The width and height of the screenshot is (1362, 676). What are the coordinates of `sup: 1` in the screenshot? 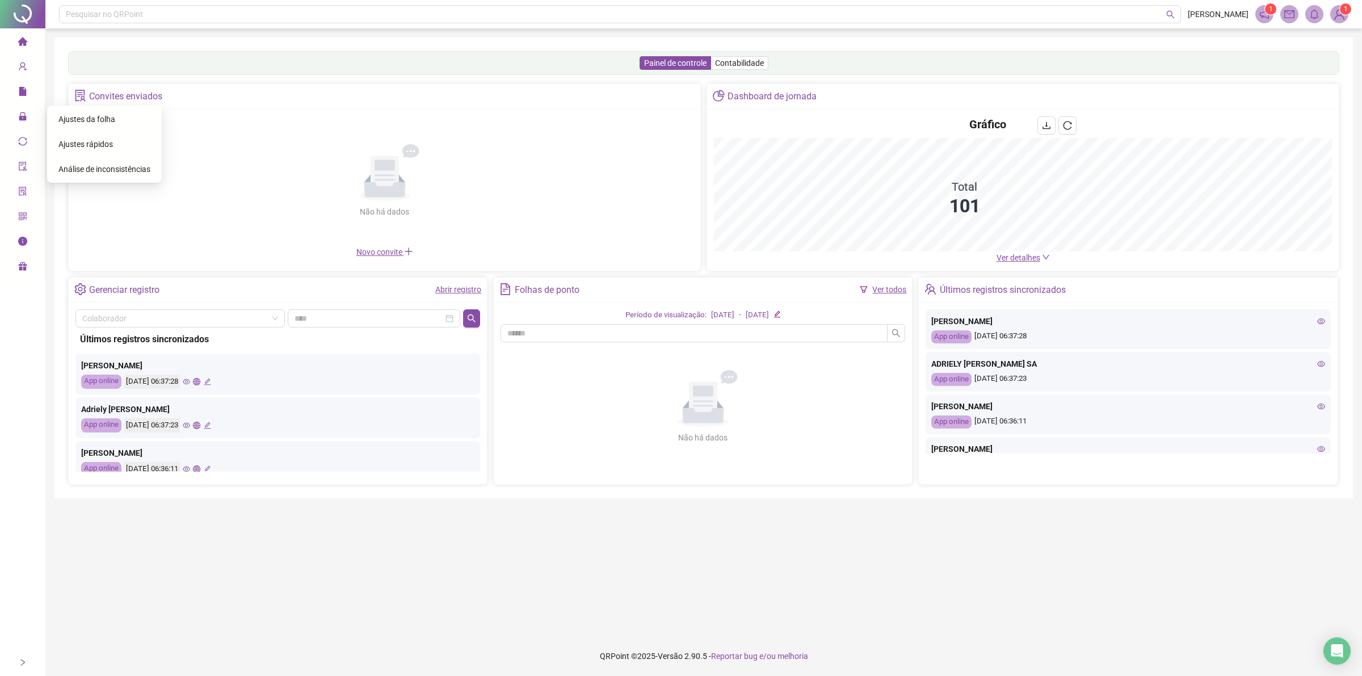 It's located at (1271, 9).